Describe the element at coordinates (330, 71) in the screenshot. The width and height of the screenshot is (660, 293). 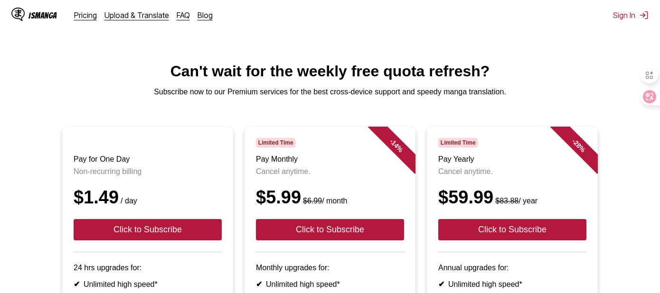
I see `h1: Can't wait for the weekly free quota refresh?` at that location.